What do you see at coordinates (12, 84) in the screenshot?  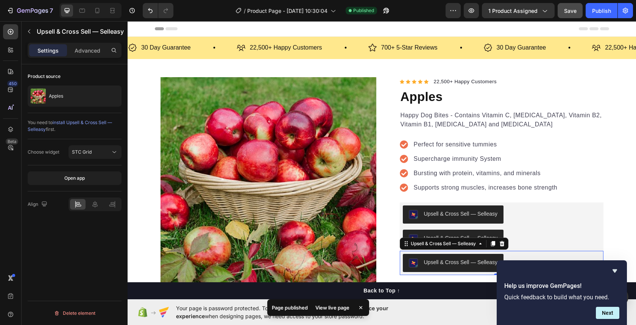 I see `div: 450` at bounding box center [12, 84].